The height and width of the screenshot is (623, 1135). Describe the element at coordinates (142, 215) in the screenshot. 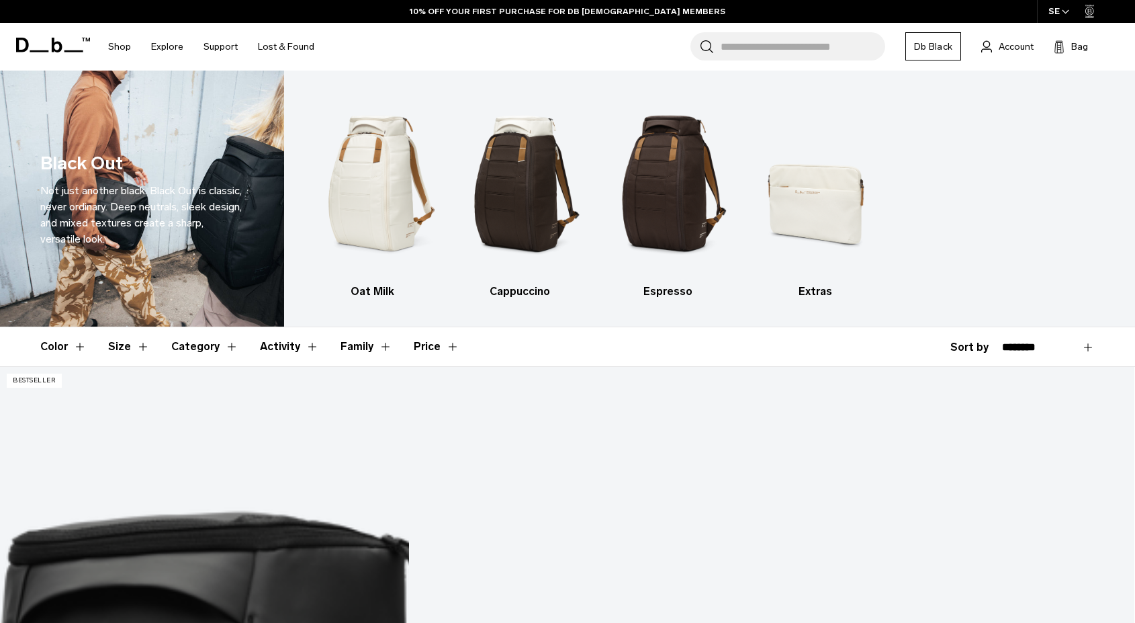

I see `p: Not just another black. Black Out is classic, never ordinary. Deep neutrals, sleek design, and mi...` at that location.